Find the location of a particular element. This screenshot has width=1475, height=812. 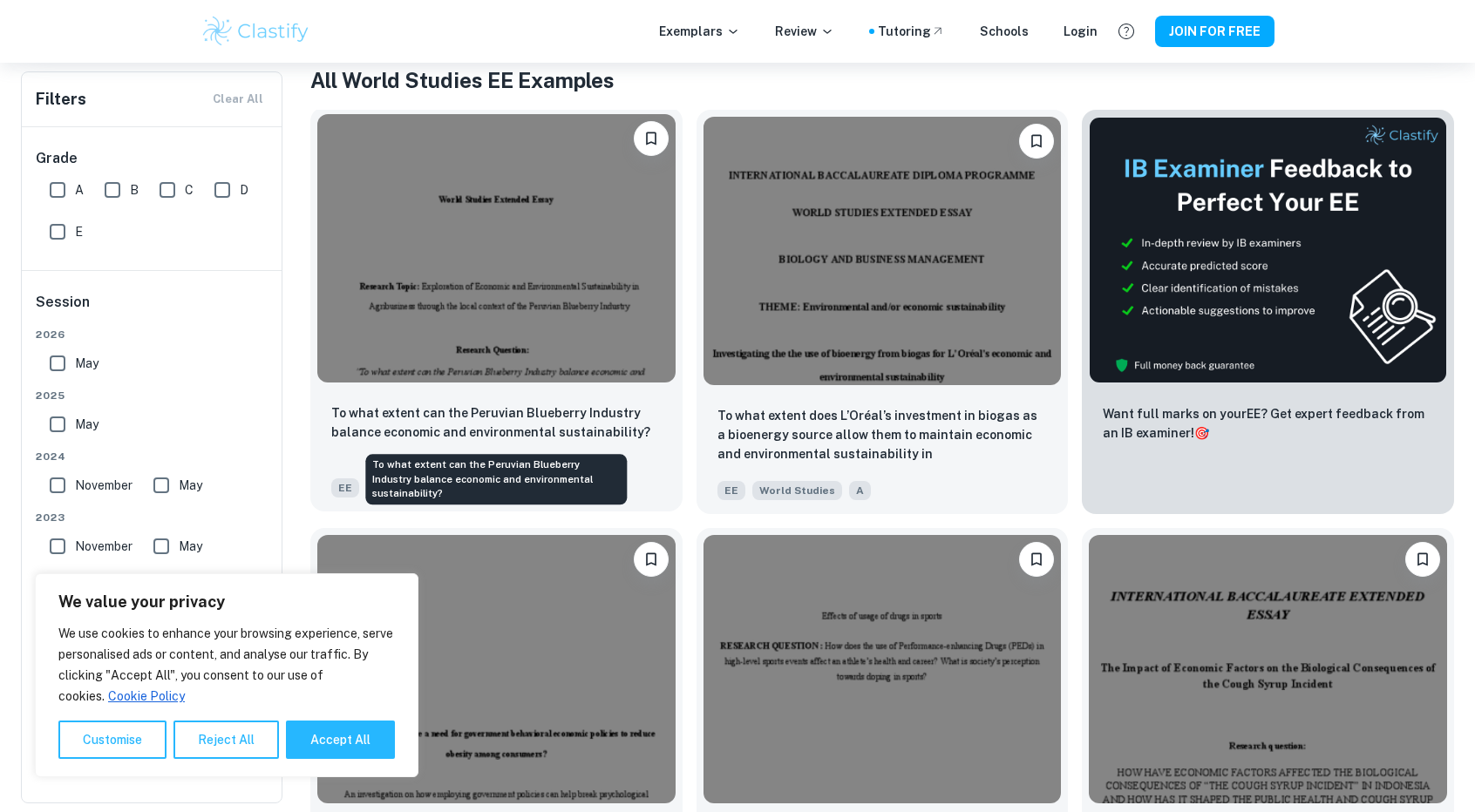

span: 2022 is located at coordinates (153, 578).